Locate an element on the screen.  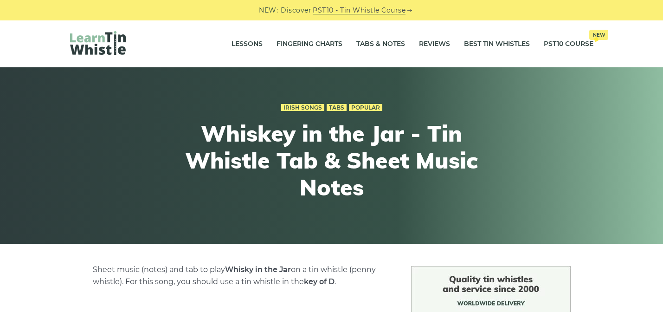
p: Sheet music (notes) and tab to play on a tin whistle (penny whistle). For this song, you should u... is located at coordinates (241, 275).